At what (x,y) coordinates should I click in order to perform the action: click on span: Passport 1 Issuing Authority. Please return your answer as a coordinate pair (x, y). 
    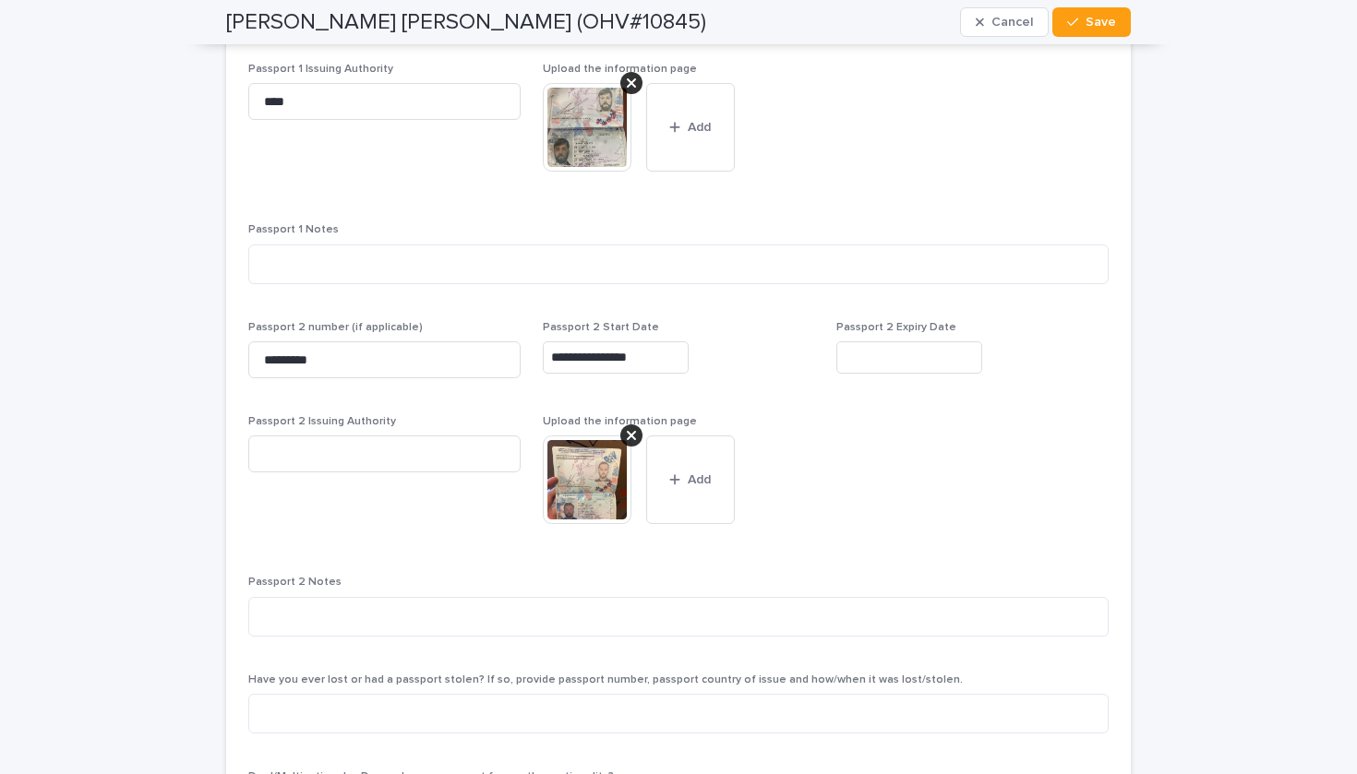
    Looking at the image, I should click on (320, 69).